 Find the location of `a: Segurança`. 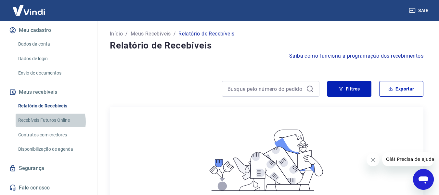

a: Segurança is located at coordinates (48, 168).